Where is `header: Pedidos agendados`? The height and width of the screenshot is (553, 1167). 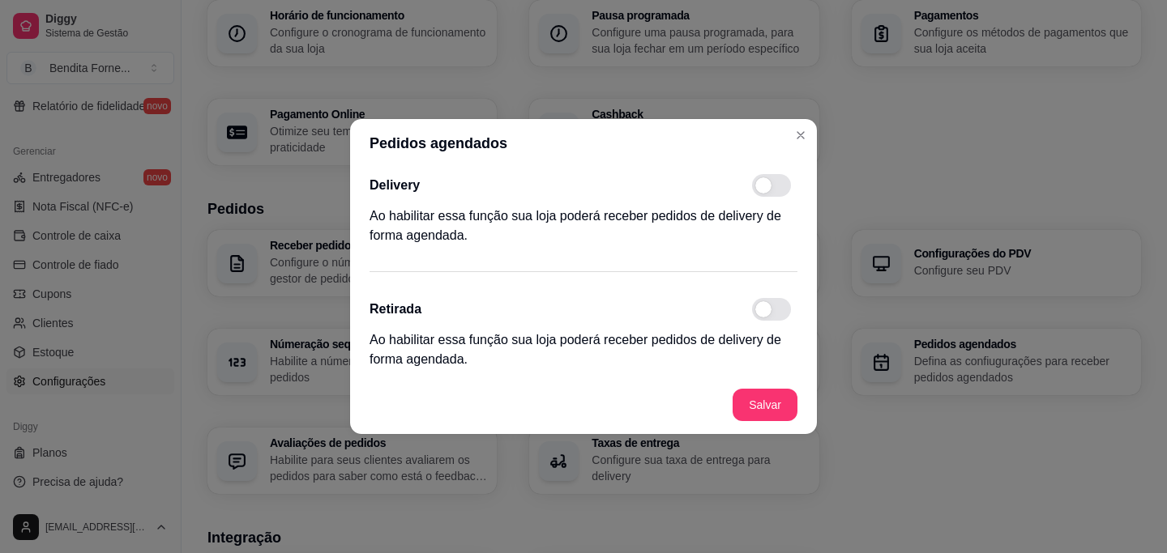
header: Pedidos agendados is located at coordinates (583, 143).